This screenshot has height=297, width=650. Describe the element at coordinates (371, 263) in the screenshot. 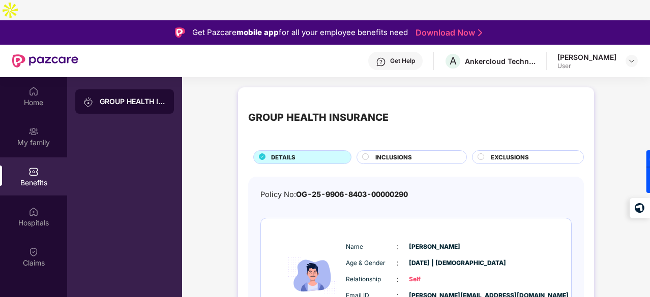

I see `span: Age & Gender` at that location.